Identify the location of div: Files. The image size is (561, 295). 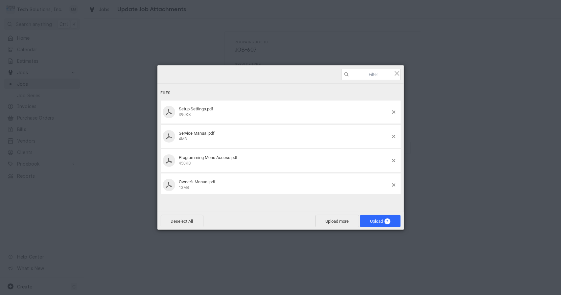
(281, 93).